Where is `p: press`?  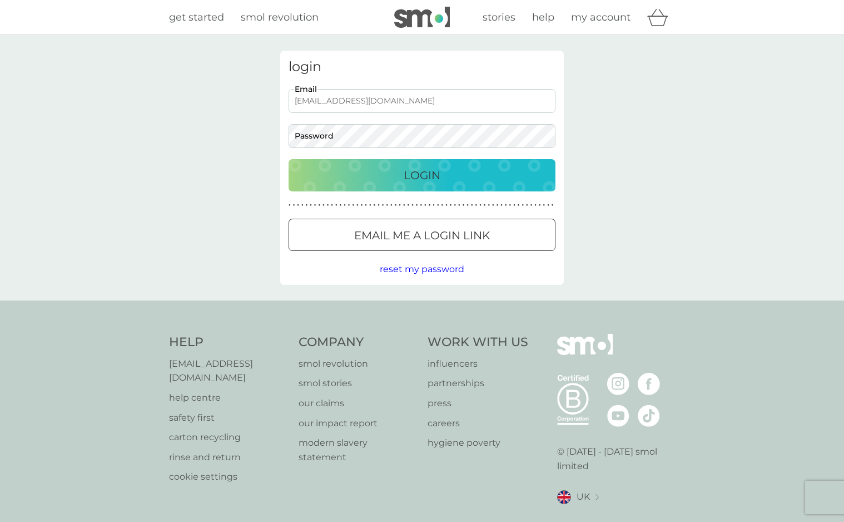 p: press is located at coordinates (478, 403).